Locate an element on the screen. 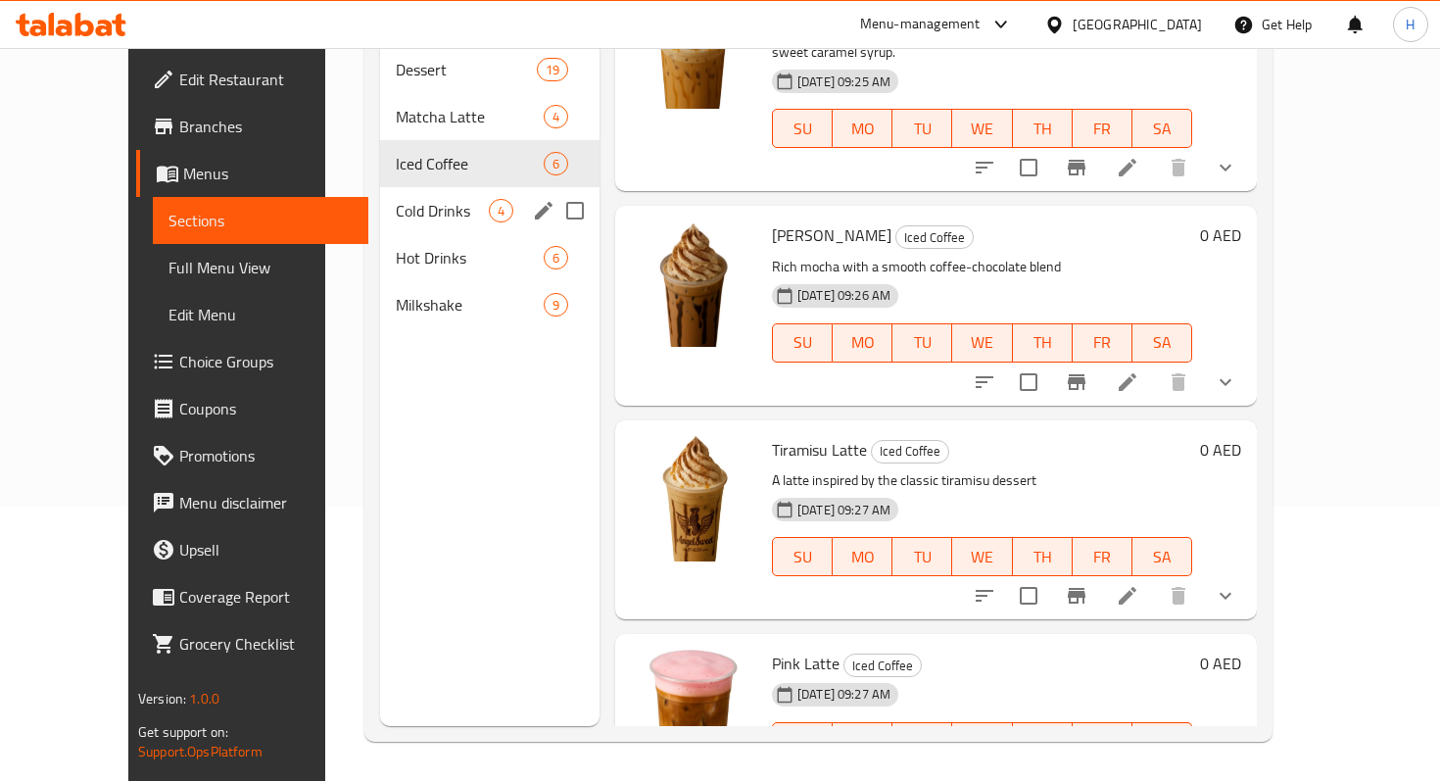  span: Upsell is located at coordinates (265, 549).